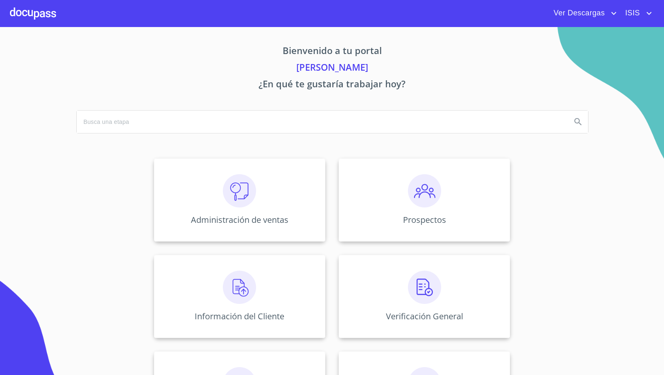  Describe the element at coordinates (578, 122) in the screenshot. I see `button: Search` at that location.